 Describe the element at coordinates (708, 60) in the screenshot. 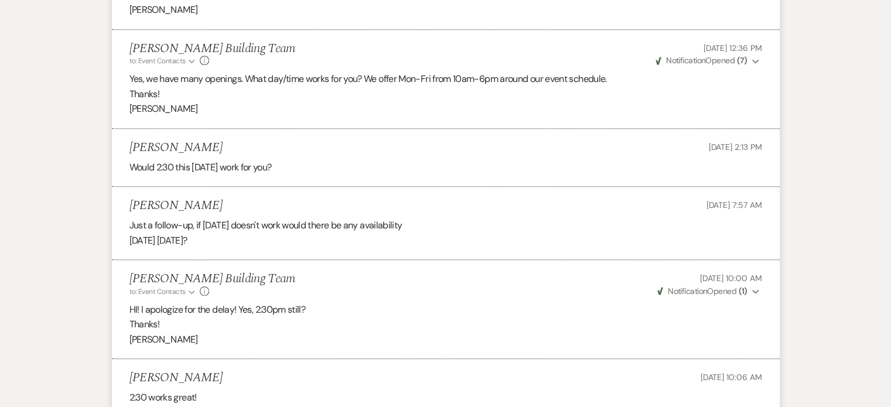

I see `button: NotificationOpened (7)` at that location.